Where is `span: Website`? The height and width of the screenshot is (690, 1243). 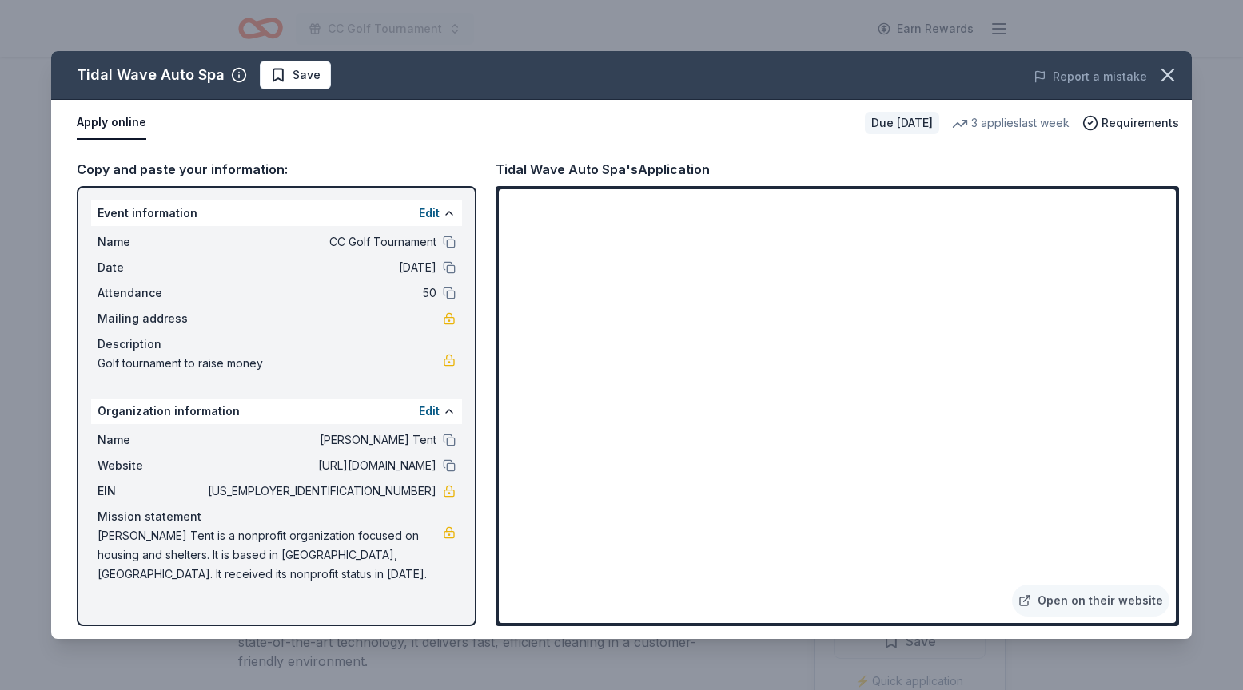 span: Website is located at coordinates (151, 466).